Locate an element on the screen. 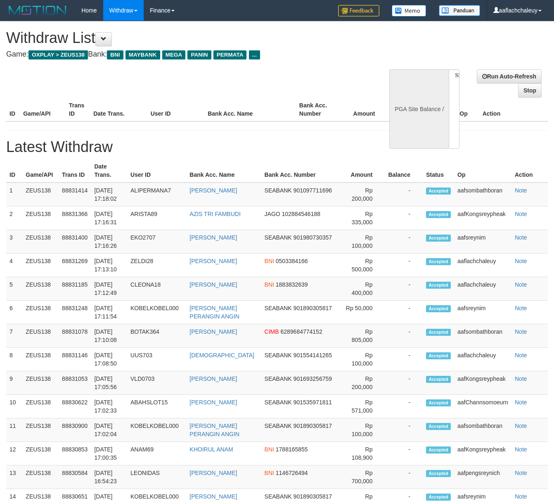 Image resolution: width=554 pixels, height=501 pixels. td: VLD0703 is located at coordinates (156, 383).